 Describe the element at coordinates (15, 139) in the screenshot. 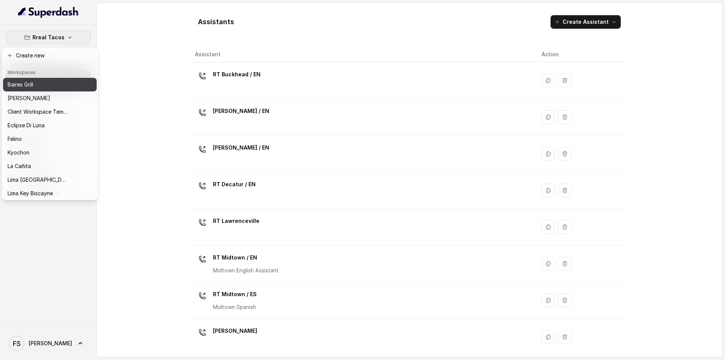

I see `p: Felino` at that location.